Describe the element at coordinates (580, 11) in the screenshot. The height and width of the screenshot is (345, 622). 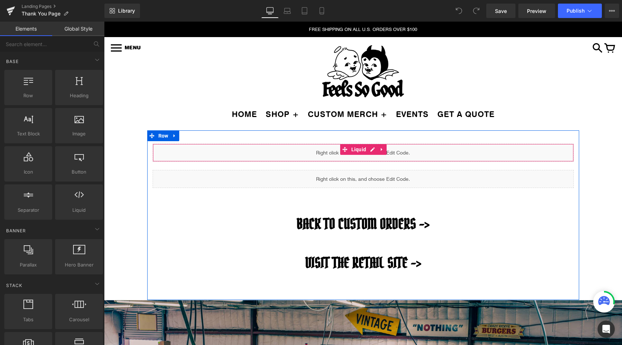
I see `button: Publish` at that location.